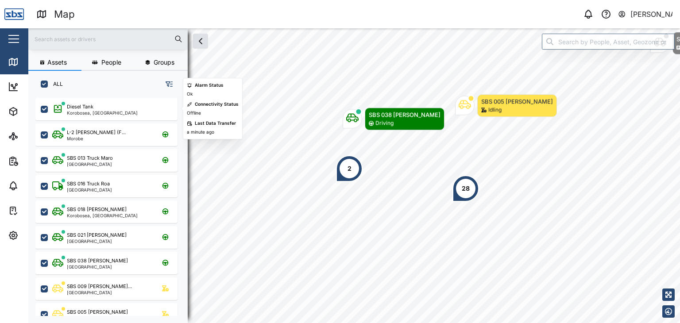 The width and height of the screenshot is (680, 323). I want to click on div: Diesel Tank, so click(80, 107).